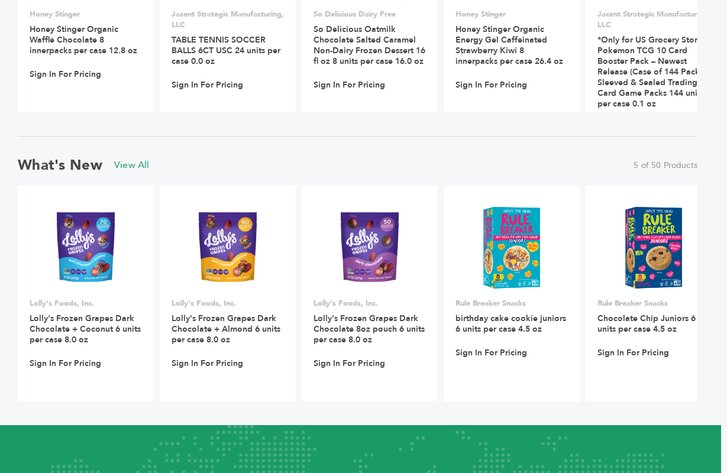 This screenshot has height=473, width=727. I want to click on a: Honey Stinger Organic Energy Gel Caffeinated Strawberry Kiwi 8 innerpacks per case 26.4 oz, so click(509, 45).